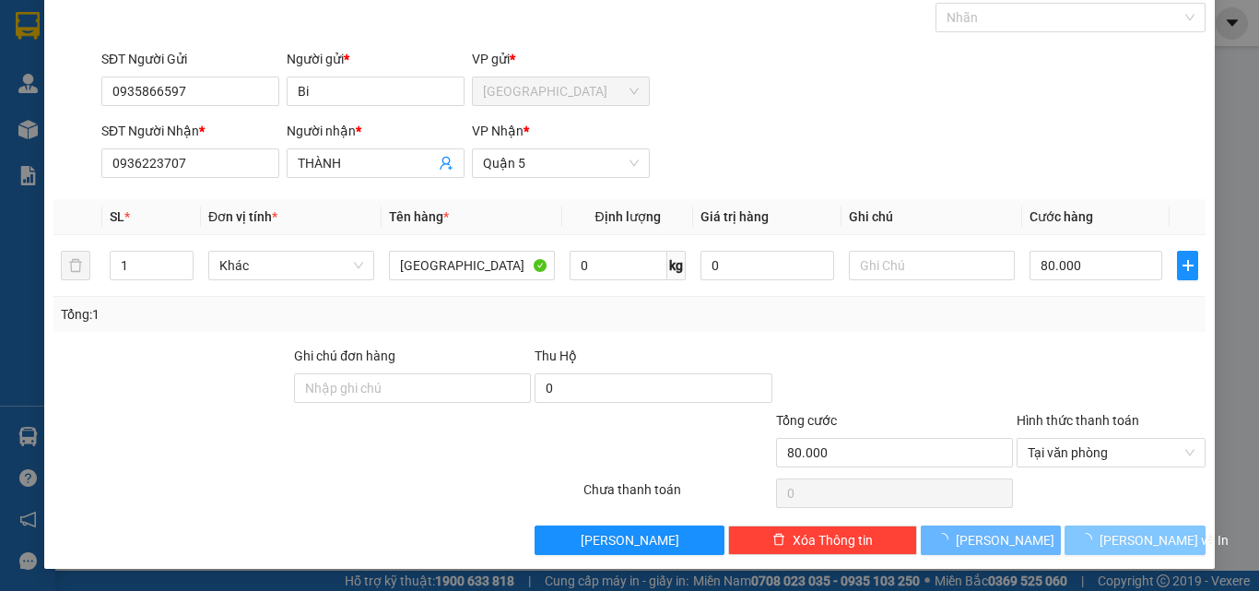 This screenshot has width=1259, height=591. Describe the element at coordinates (274, 314) in the screenshot. I see `div: Tổng: 1` at that location.